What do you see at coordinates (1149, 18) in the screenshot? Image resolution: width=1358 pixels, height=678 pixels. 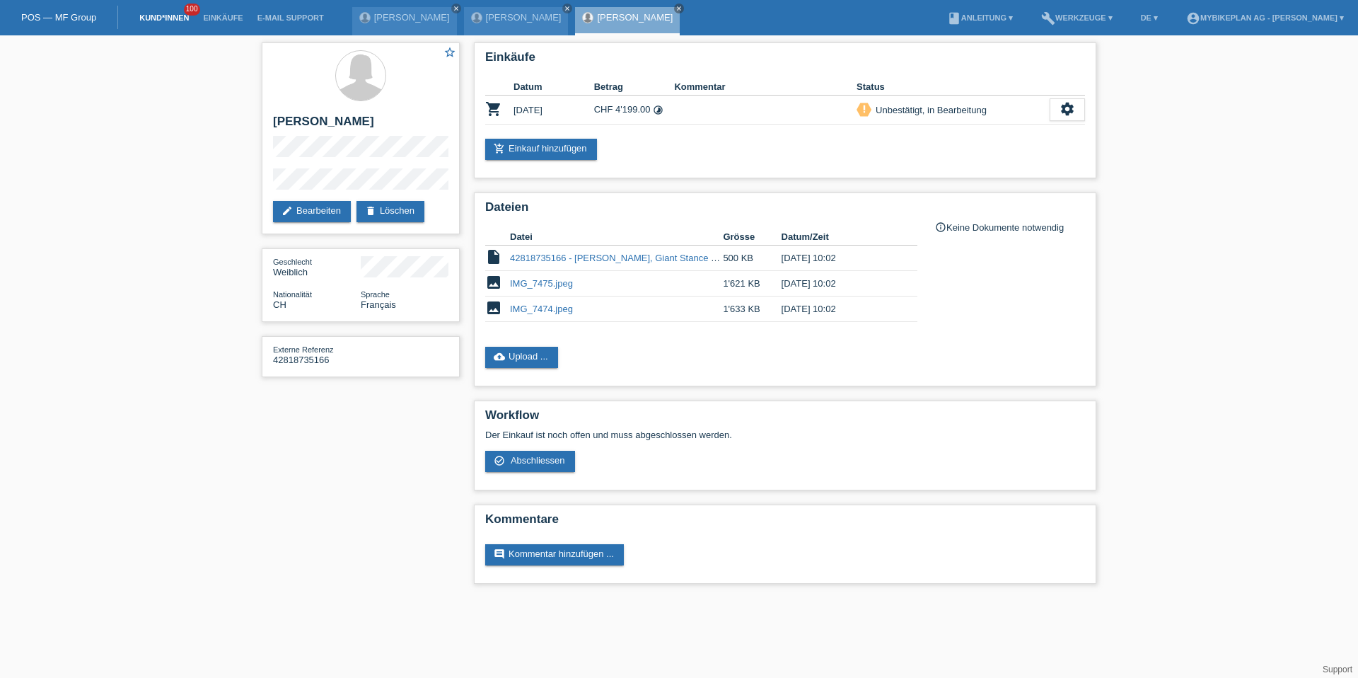 I see `a: DE ▾` at bounding box center [1149, 18].